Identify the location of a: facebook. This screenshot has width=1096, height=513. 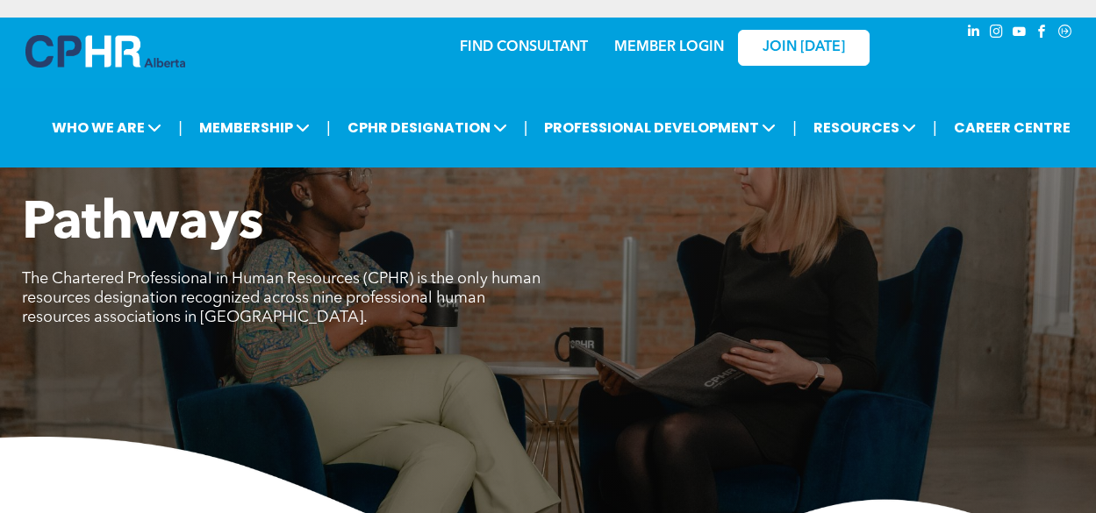
(1042, 33).